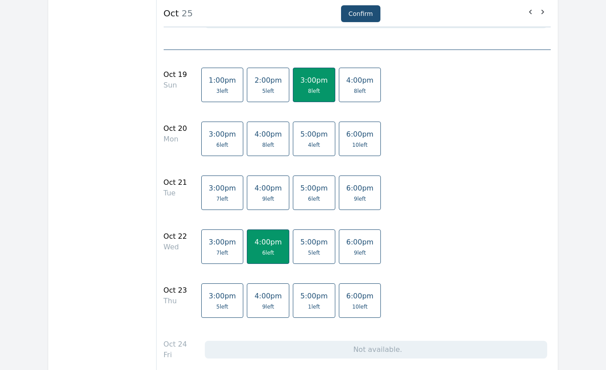  I want to click on span: 3 left, so click(222, 91).